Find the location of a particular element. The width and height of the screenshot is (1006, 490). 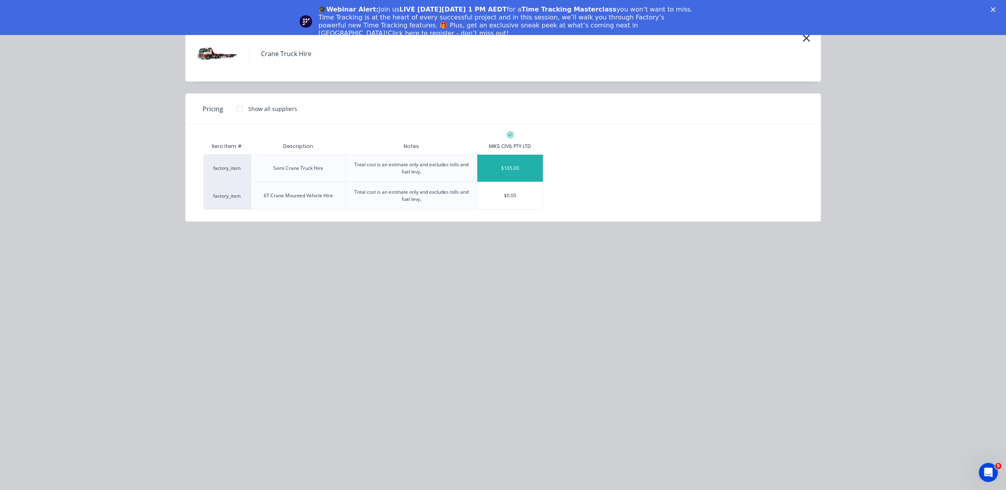

div: Xero Item # is located at coordinates (227, 146).